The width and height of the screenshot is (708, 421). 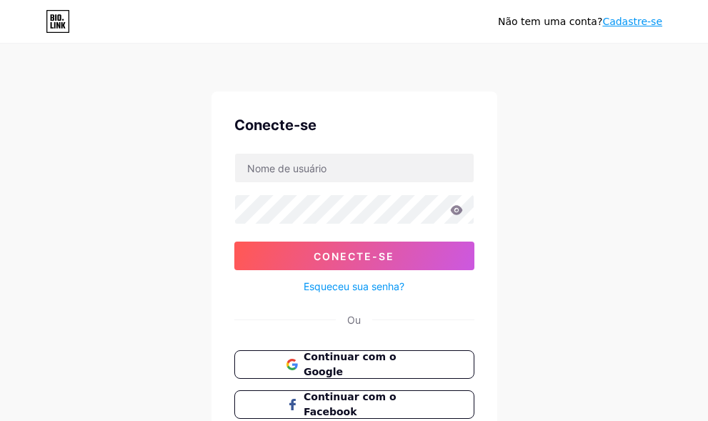 I want to click on font: Cadastre-se, so click(x=632, y=21).